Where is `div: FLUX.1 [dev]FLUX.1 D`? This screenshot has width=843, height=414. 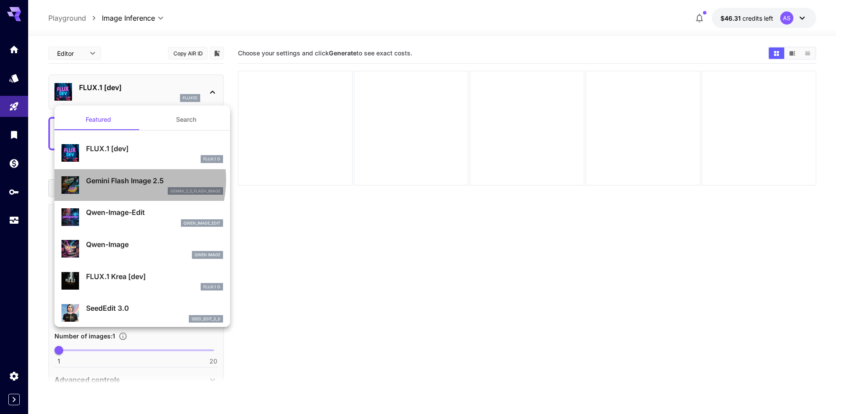
div: FLUX.1 [dev]FLUX.1 D is located at coordinates (142, 153).